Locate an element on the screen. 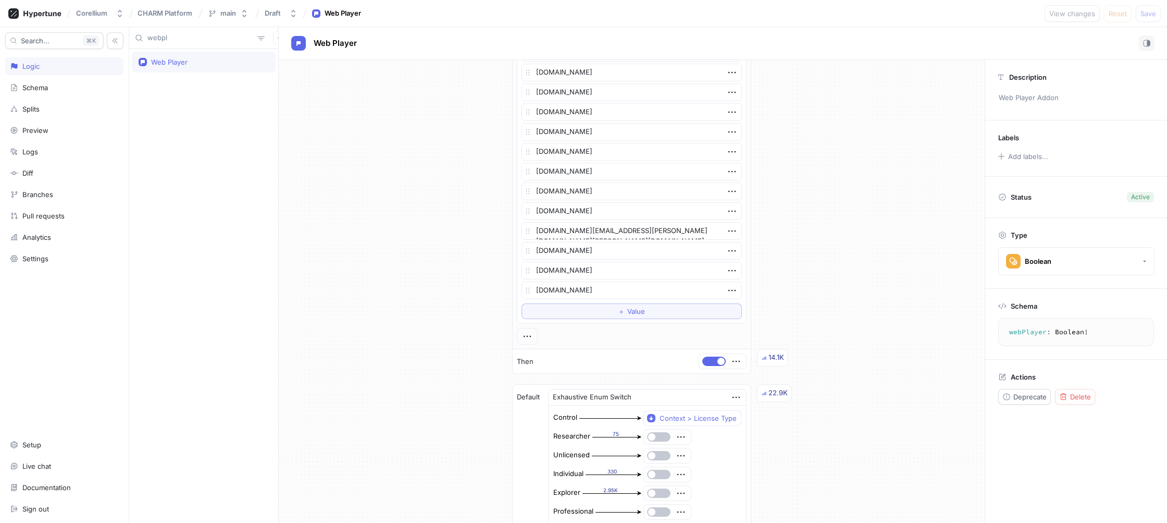 The width and height of the screenshot is (1167, 523). p: Labels is located at coordinates (1009, 138).